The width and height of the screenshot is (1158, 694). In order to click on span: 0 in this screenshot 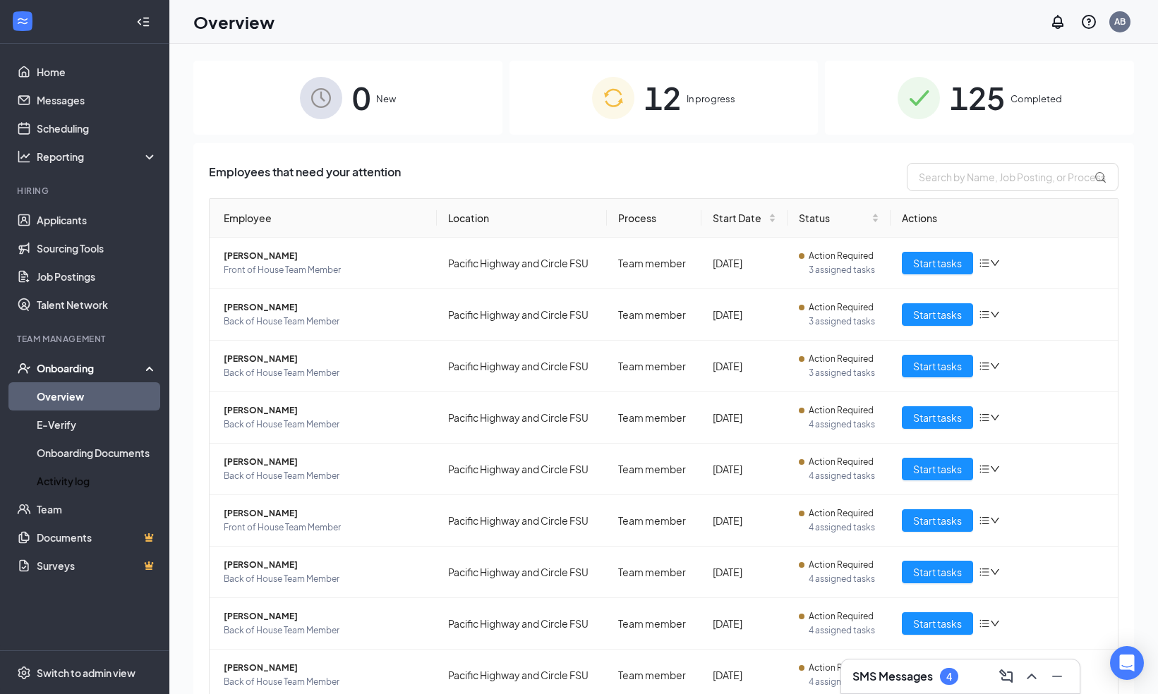, I will do `click(361, 97)`.